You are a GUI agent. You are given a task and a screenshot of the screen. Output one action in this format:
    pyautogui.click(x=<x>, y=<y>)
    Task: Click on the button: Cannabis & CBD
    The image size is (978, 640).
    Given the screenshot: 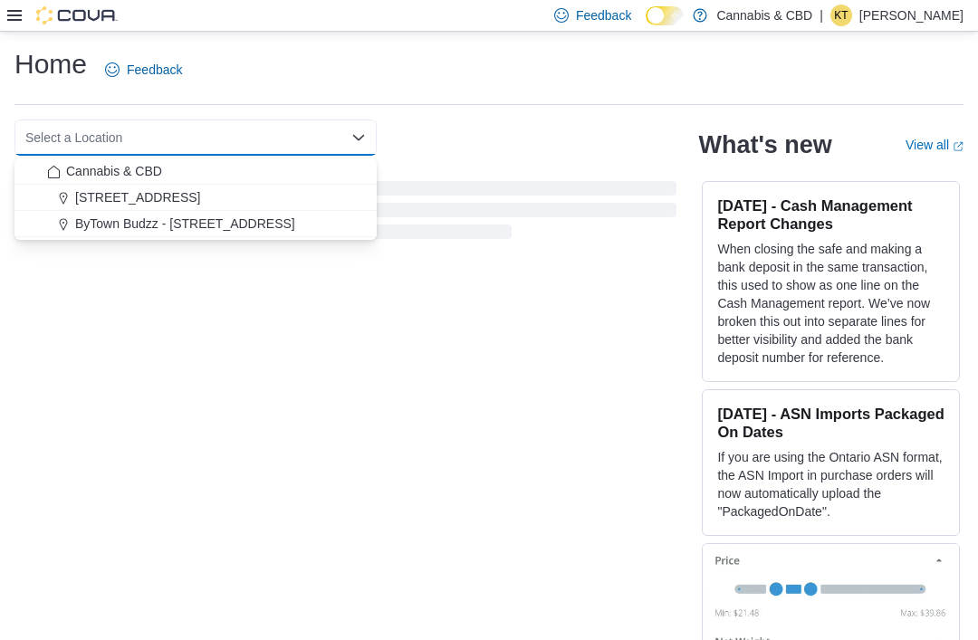 What is the action you would take?
    pyautogui.click(x=196, y=171)
    